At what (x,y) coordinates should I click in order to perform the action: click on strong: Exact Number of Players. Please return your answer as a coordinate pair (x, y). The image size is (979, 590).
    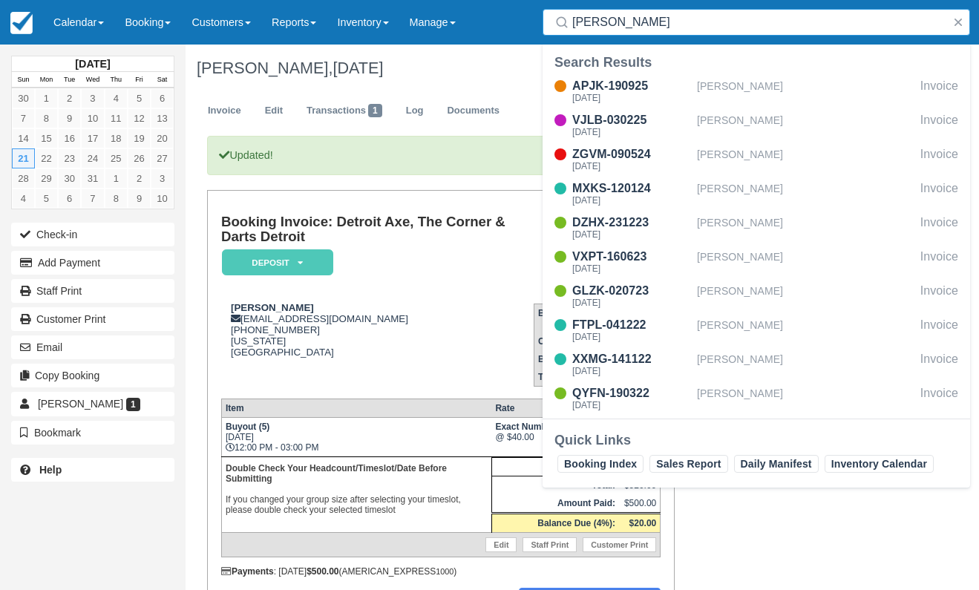
    Looking at the image, I should click on (548, 427).